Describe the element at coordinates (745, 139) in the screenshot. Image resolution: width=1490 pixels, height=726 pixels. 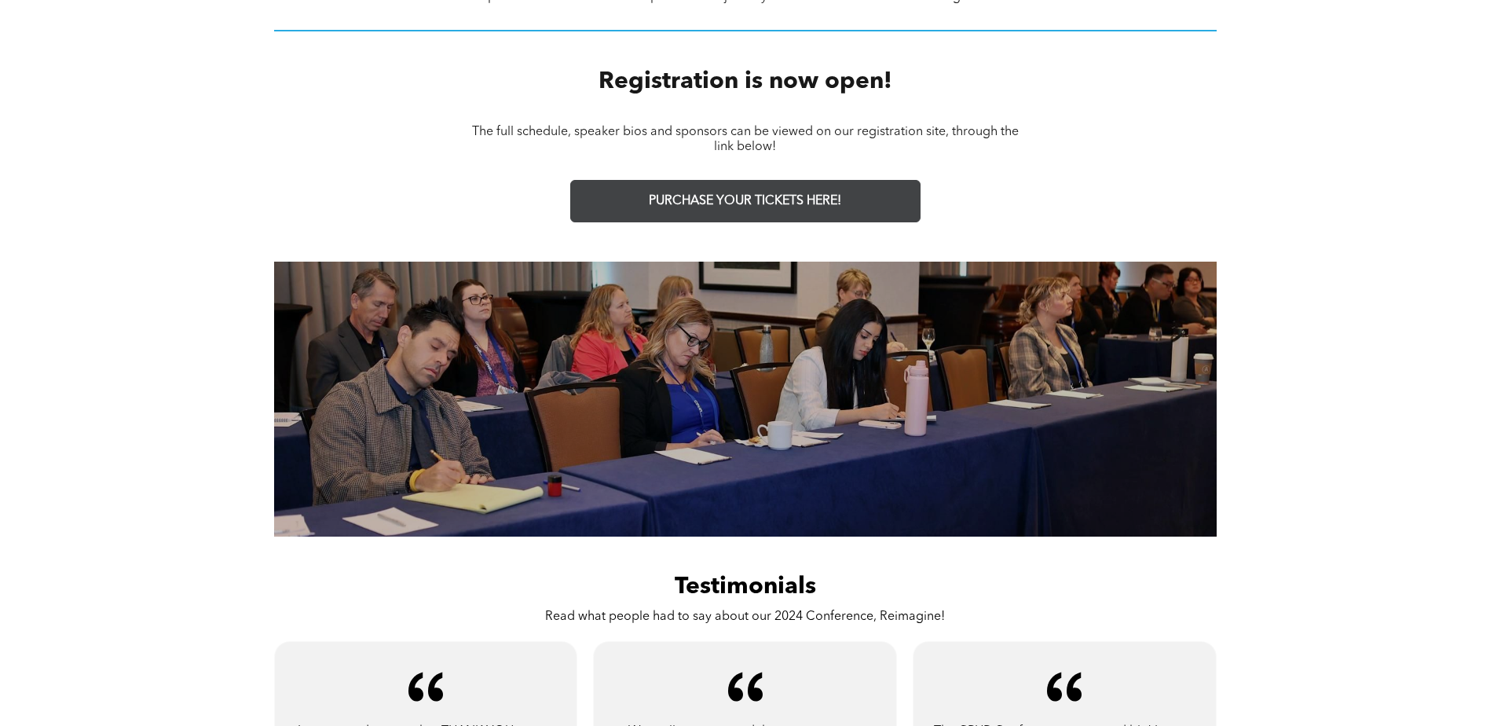
I see `span: The full schedule, speaker bios and sponsors can be viewed on our registration site, through the ...` at that location.